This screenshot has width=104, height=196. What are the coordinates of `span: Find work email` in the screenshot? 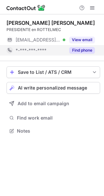 It's located at (57, 118).